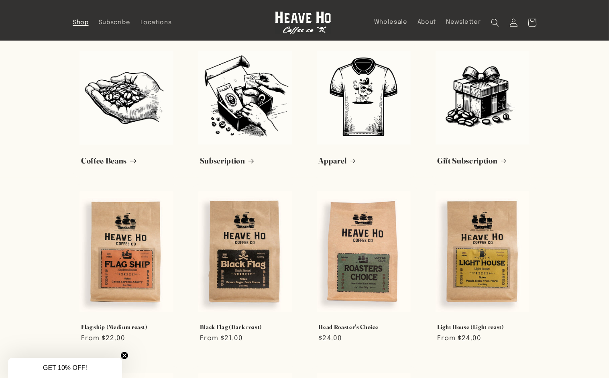 The image size is (609, 378). What do you see at coordinates (81, 22) in the screenshot?
I see `span: Shop` at bounding box center [81, 22].